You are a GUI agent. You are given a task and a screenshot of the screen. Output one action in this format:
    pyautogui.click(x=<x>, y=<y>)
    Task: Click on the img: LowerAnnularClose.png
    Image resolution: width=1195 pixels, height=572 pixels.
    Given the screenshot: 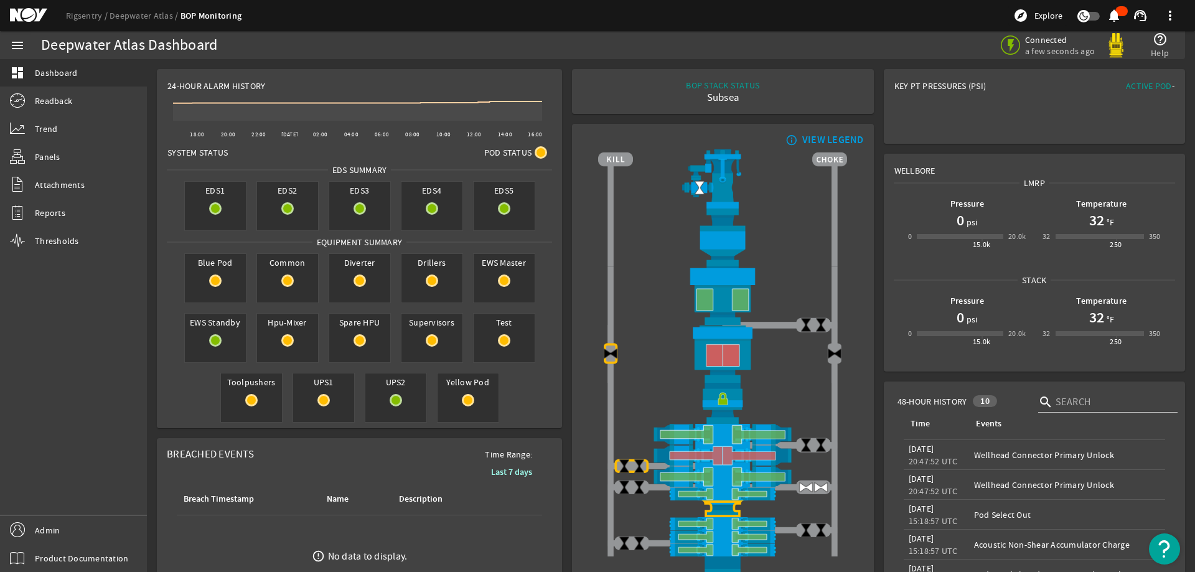 What is the action you would take?
    pyautogui.click(x=722, y=353)
    